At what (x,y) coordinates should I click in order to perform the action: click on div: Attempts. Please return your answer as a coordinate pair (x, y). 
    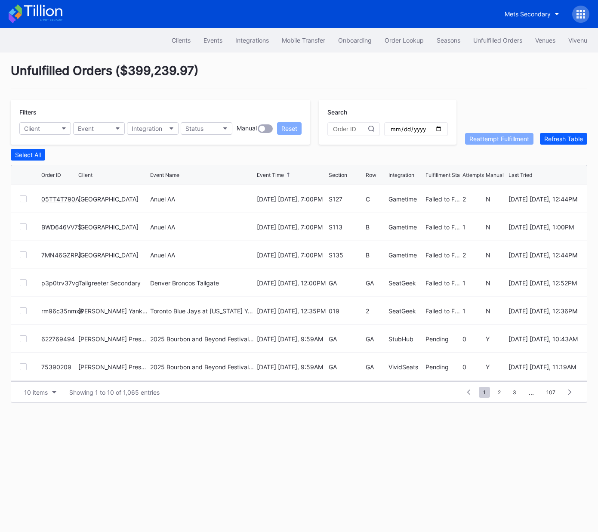
    Looking at the image, I should click on (473, 175).